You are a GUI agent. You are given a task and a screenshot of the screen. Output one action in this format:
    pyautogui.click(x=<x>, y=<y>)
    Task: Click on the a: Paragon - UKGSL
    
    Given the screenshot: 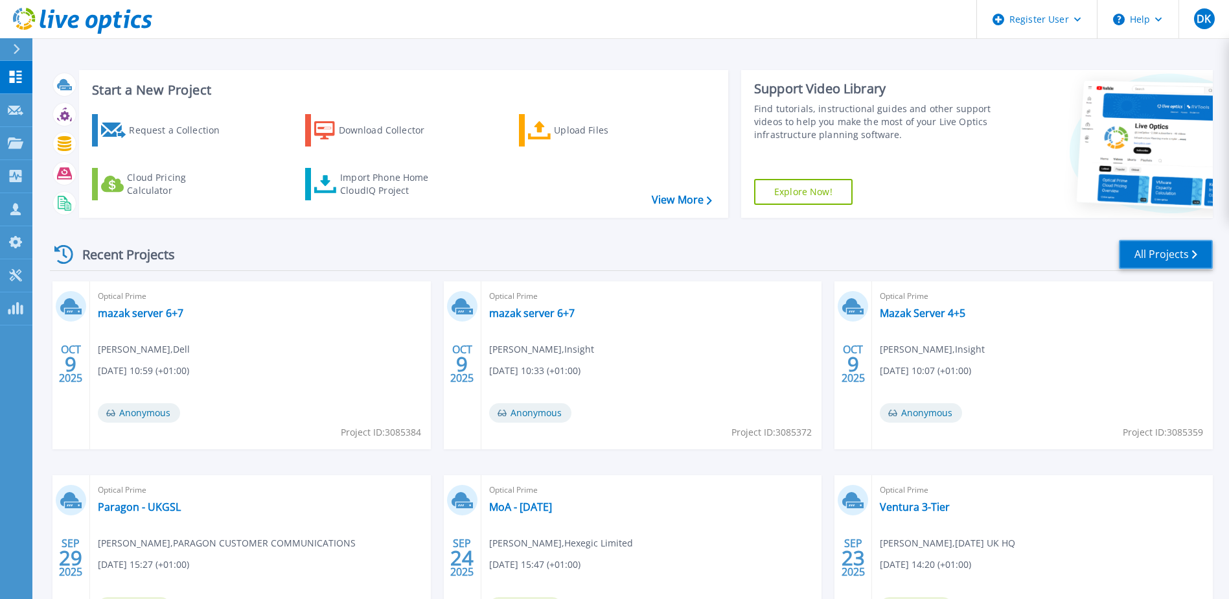 What is the action you would take?
    pyautogui.click(x=139, y=507)
    